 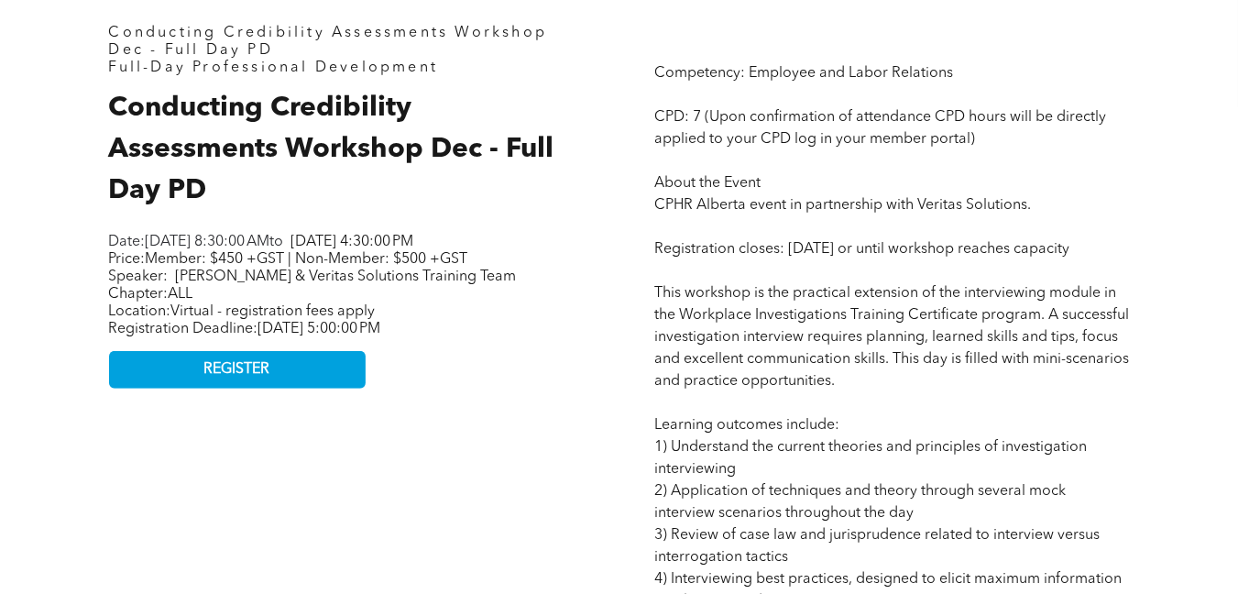 I want to click on span: REGISTER, so click(x=237, y=369).